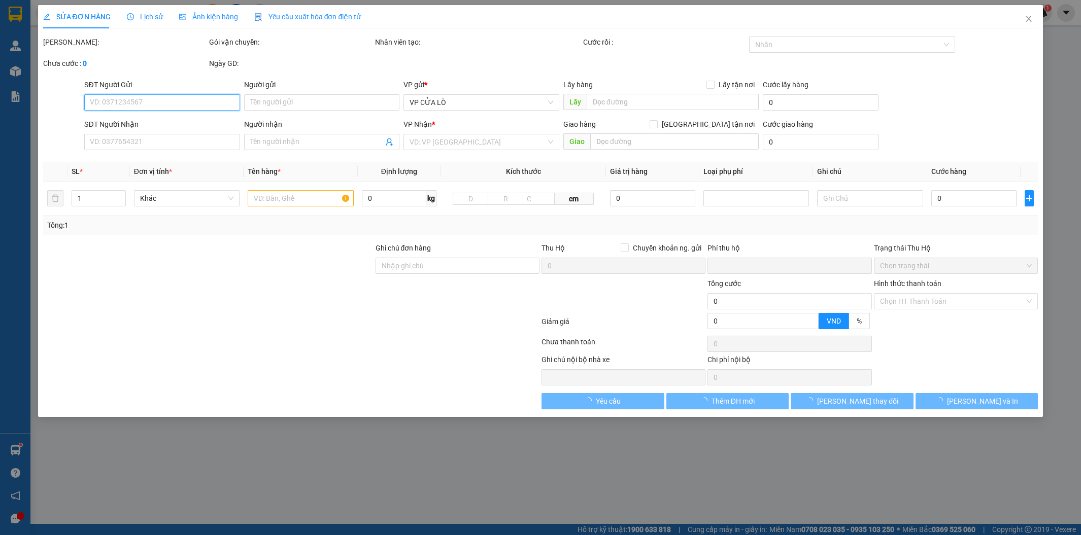 The height and width of the screenshot is (535, 1081). What do you see at coordinates (403, 248) in the screenshot?
I see `label: Ghi chú đơn hàng` at bounding box center [403, 248].